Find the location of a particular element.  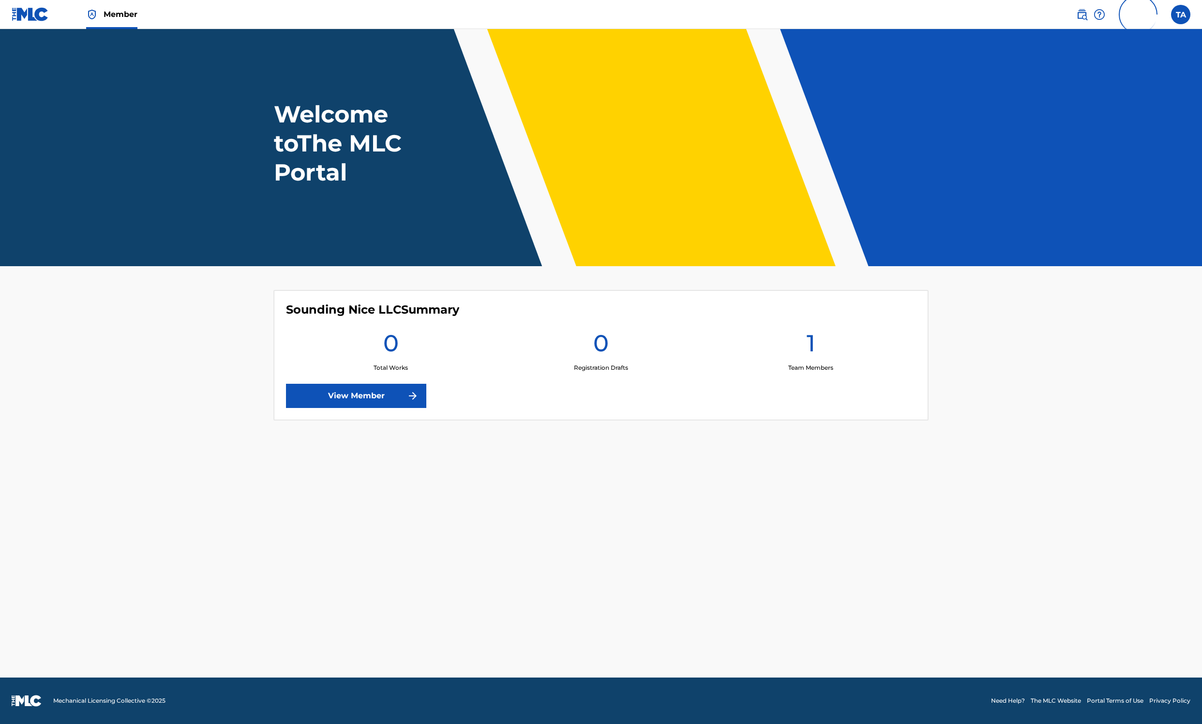

p: Total Works is located at coordinates (391, 368).